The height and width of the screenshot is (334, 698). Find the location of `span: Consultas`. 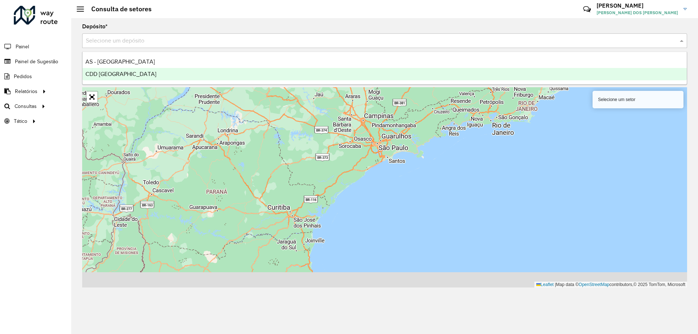

span: Consultas is located at coordinates (25, 106).